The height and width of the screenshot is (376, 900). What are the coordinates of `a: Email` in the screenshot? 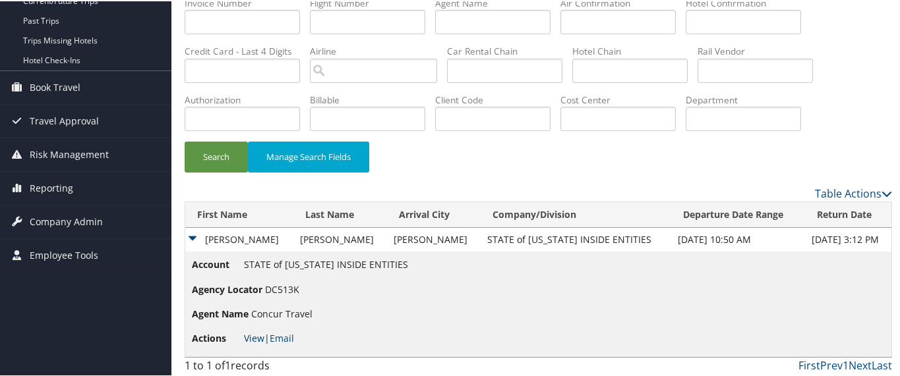 It's located at (282, 337).